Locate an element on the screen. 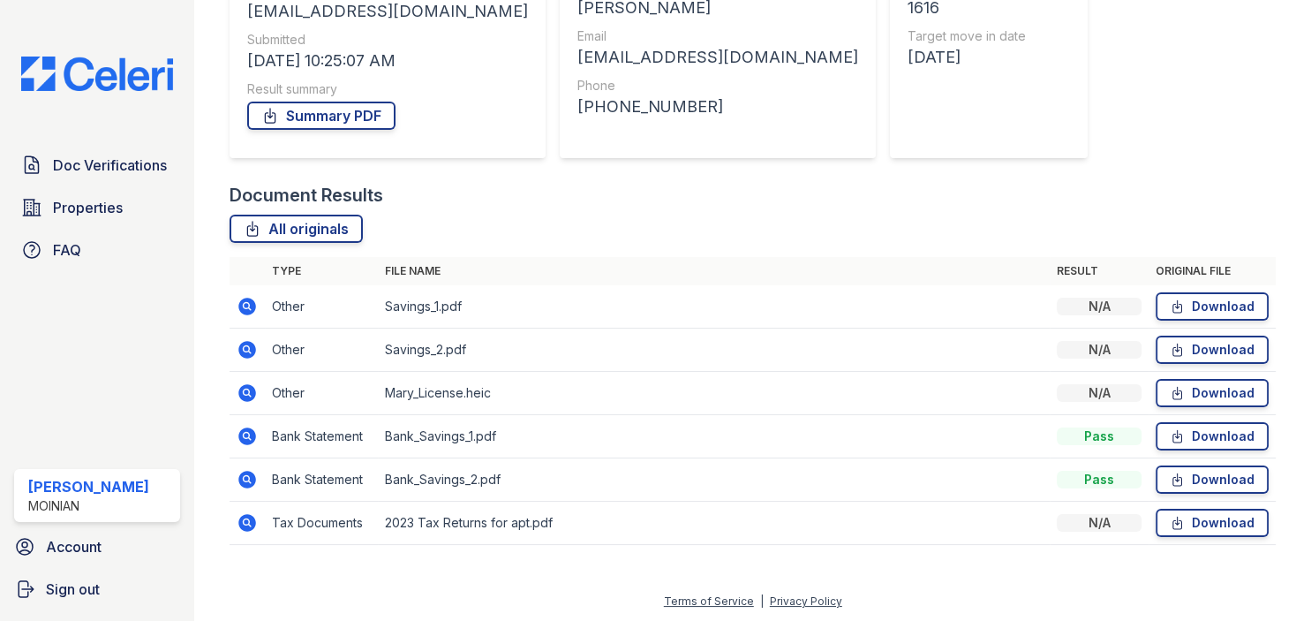  span: FAQ is located at coordinates (67, 250).